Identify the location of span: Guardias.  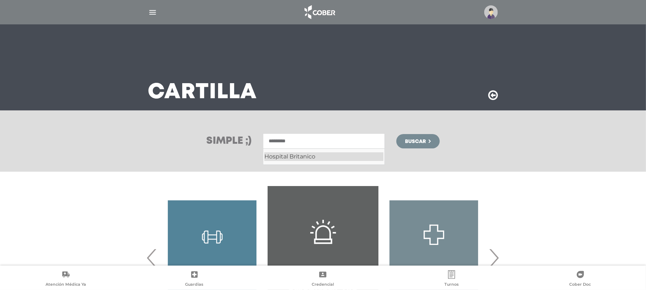
(194, 285).